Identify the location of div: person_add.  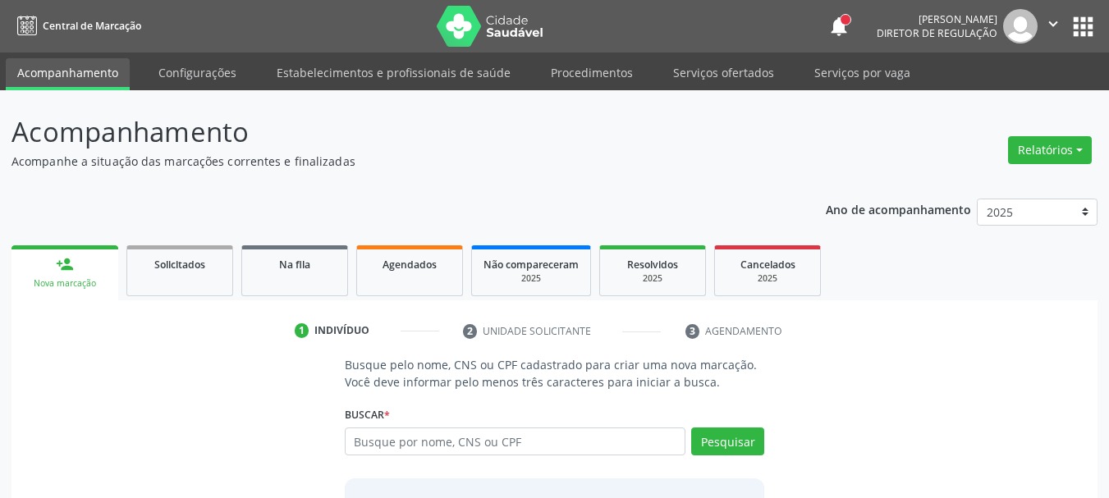
(65, 264).